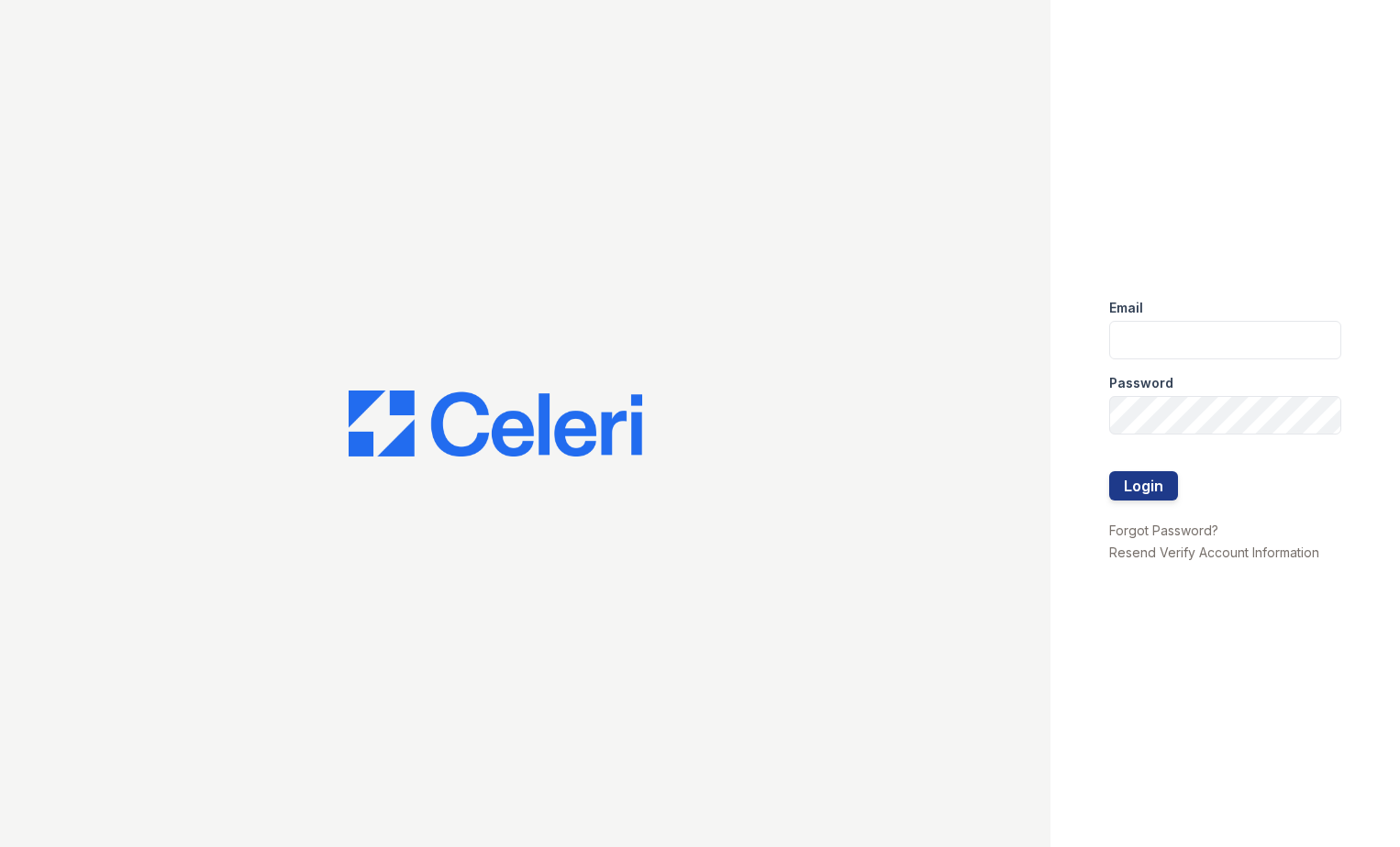 Image resolution: width=1400 pixels, height=847 pixels. Describe the element at coordinates (1143, 486) in the screenshot. I see `button: Login` at that location.